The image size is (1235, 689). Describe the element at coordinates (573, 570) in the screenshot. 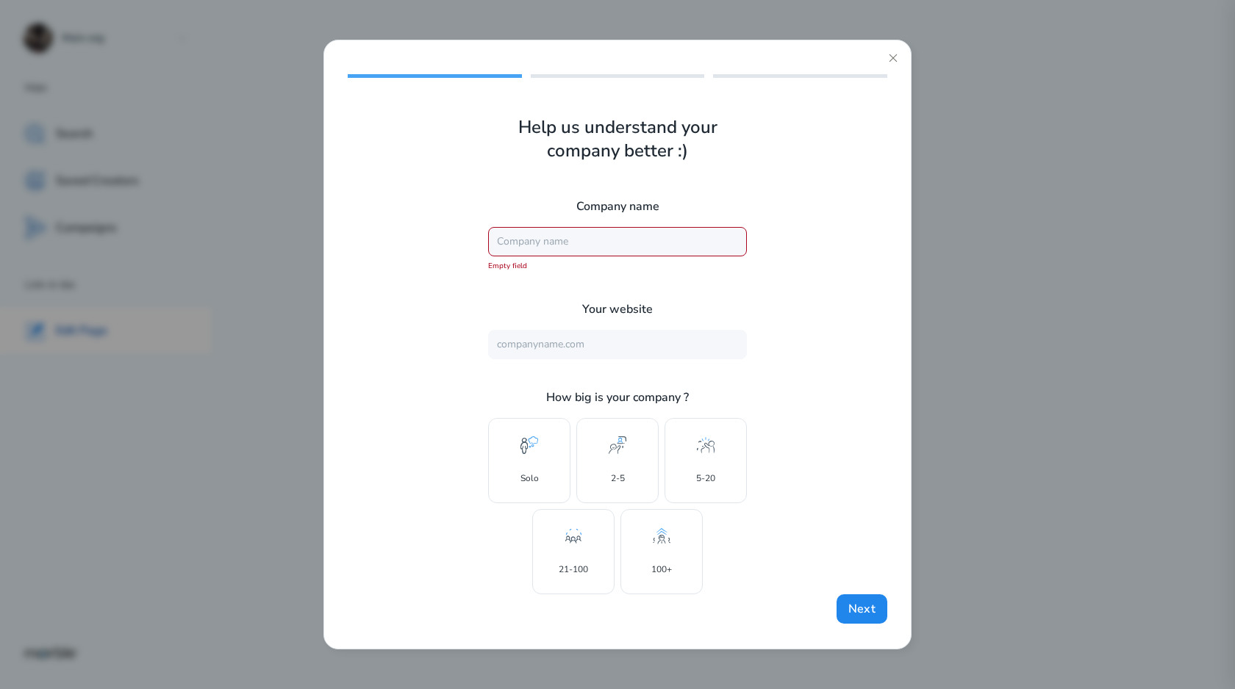

I see `p: 21-100` at that location.